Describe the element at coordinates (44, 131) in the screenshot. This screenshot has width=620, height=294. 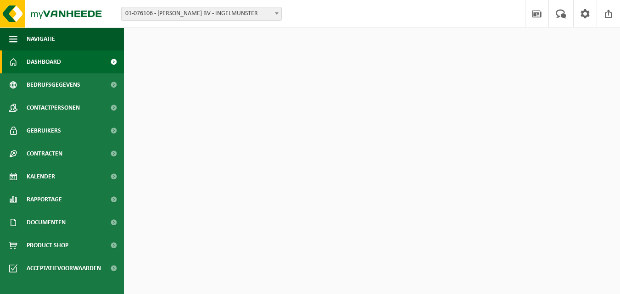
I see `span: Gebruikers` at that location.